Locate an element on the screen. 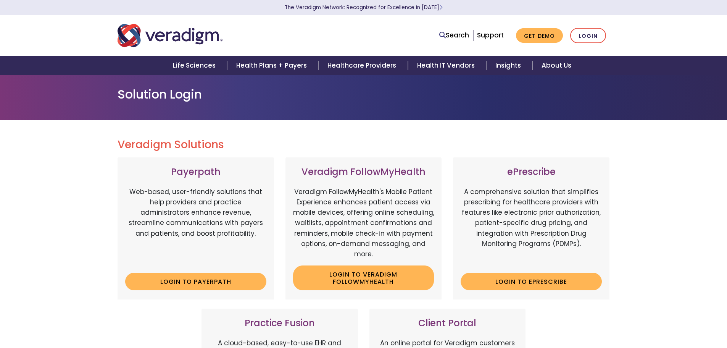 The image size is (727, 348). p: Veradigm FollowMyHealth's Mobile Patient Experience enhances patient access via mobile devices, o... is located at coordinates (364, 223).